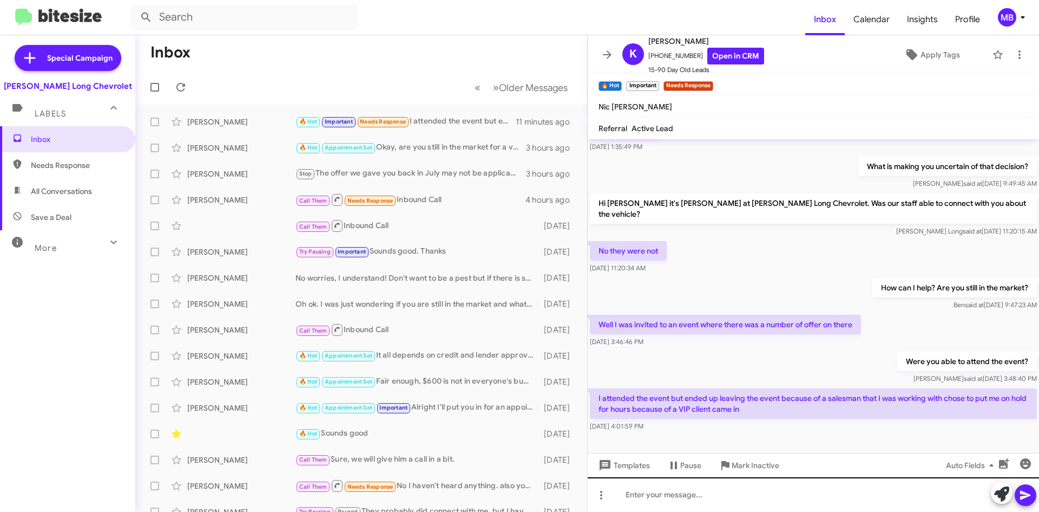  Describe the element at coordinates (972, 465) in the screenshot. I see `button: Auto Fields` at that location.